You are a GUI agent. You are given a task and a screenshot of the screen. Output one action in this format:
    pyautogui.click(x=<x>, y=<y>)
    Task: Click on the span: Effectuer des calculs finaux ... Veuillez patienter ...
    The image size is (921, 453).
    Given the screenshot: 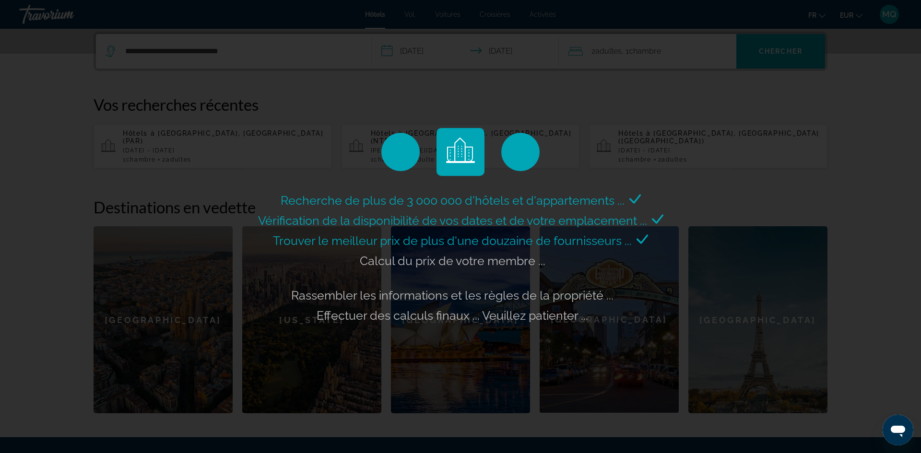 What is the action you would take?
    pyautogui.click(x=452, y=316)
    